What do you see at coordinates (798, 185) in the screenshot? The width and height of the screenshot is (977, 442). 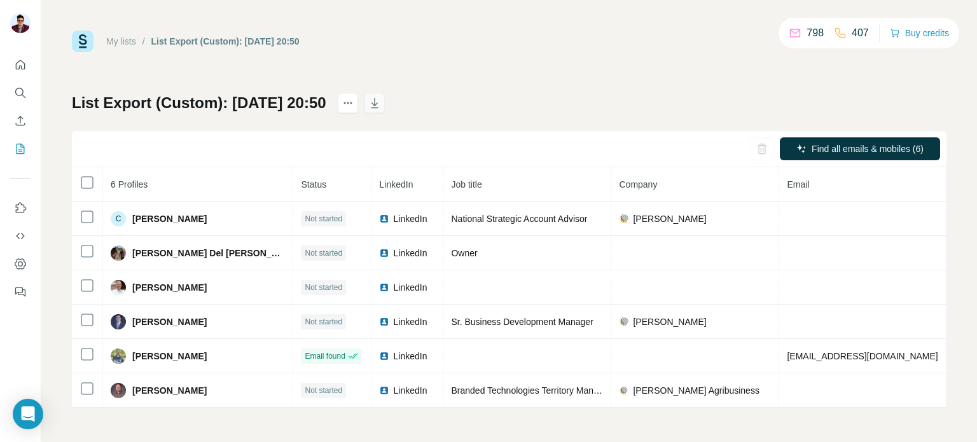 I see `span: Email` at bounding box center [798, 185].